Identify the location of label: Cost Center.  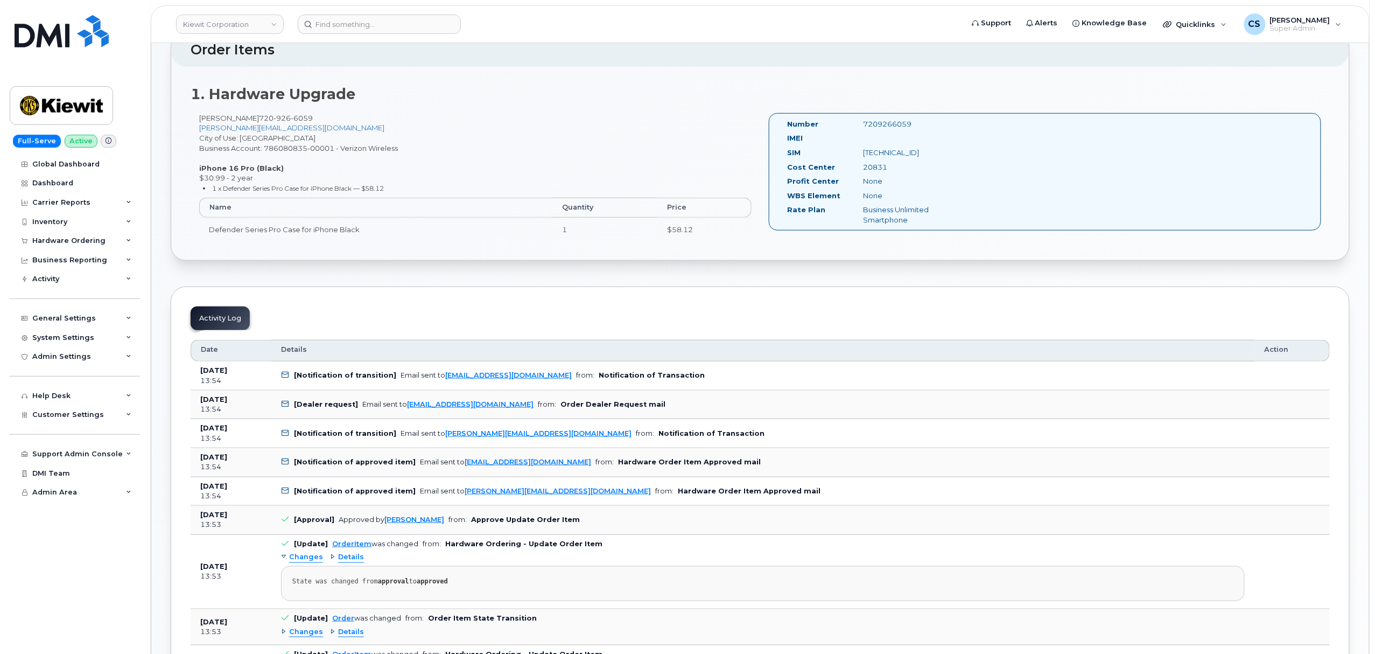
(811, 167).